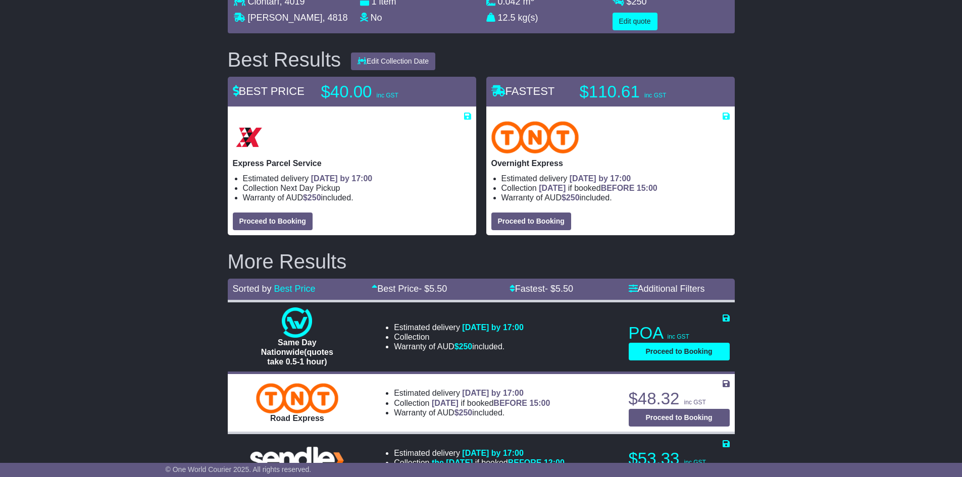 The image size is (962, 477). What do you see at coordinates (249, 137) in the screenshot?
I see `img: Border Express: Express Parcel Service` at bounding box center [249, 137].